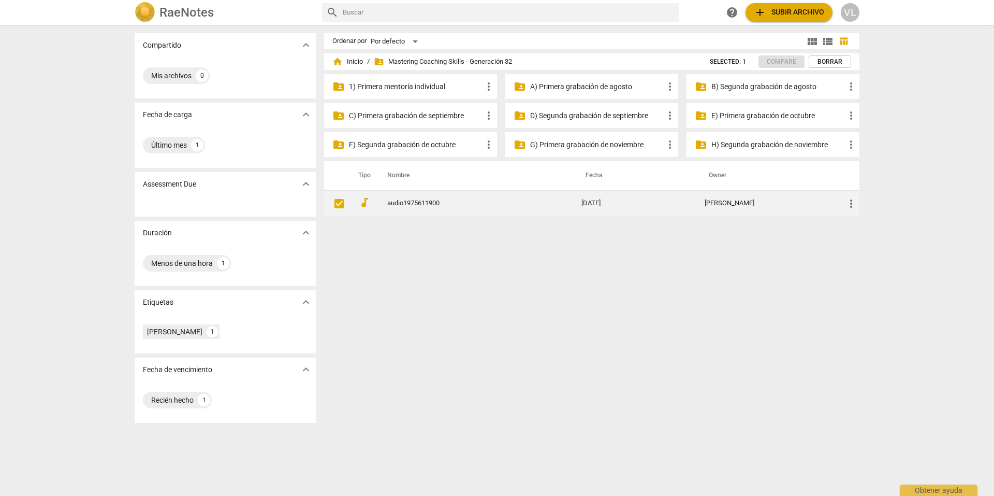 This screenshot has width=994, height=496. Describe the element at coordinates (778, 116) in the screenshot. I see `p: E) Primera grabación de octubre` at that location.